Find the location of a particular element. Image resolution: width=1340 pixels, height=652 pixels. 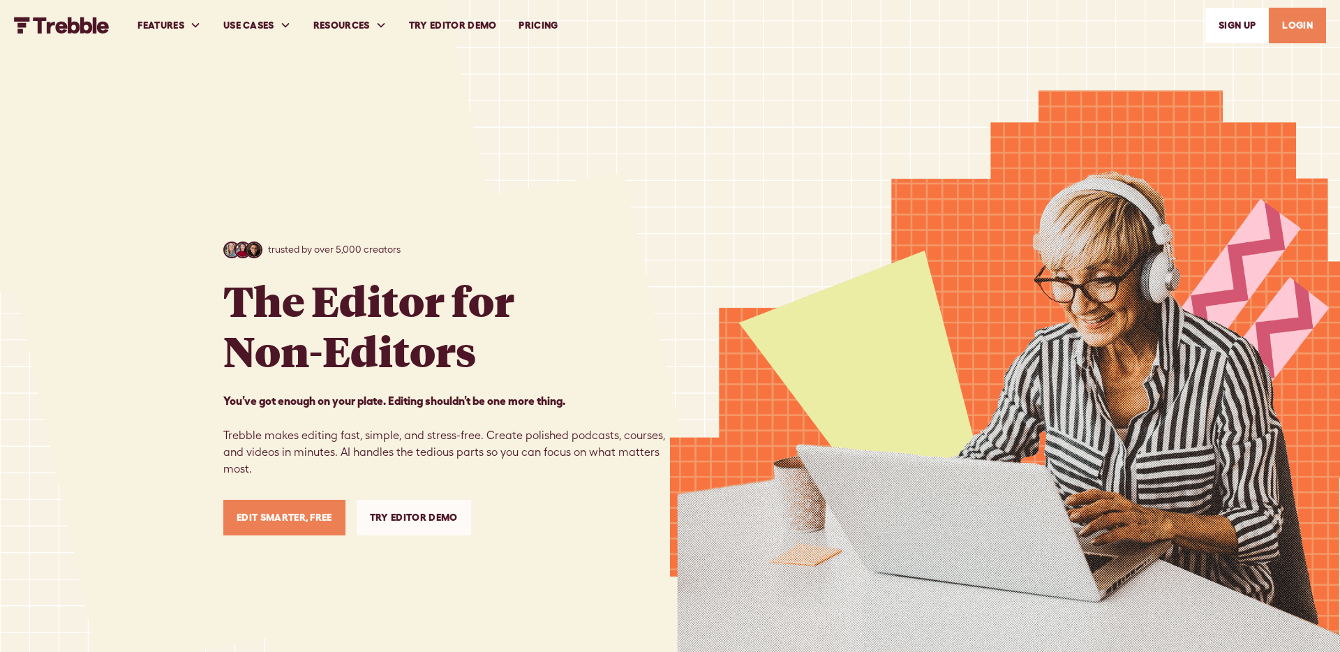

a: PRICING is located at coordinates (538, 25).